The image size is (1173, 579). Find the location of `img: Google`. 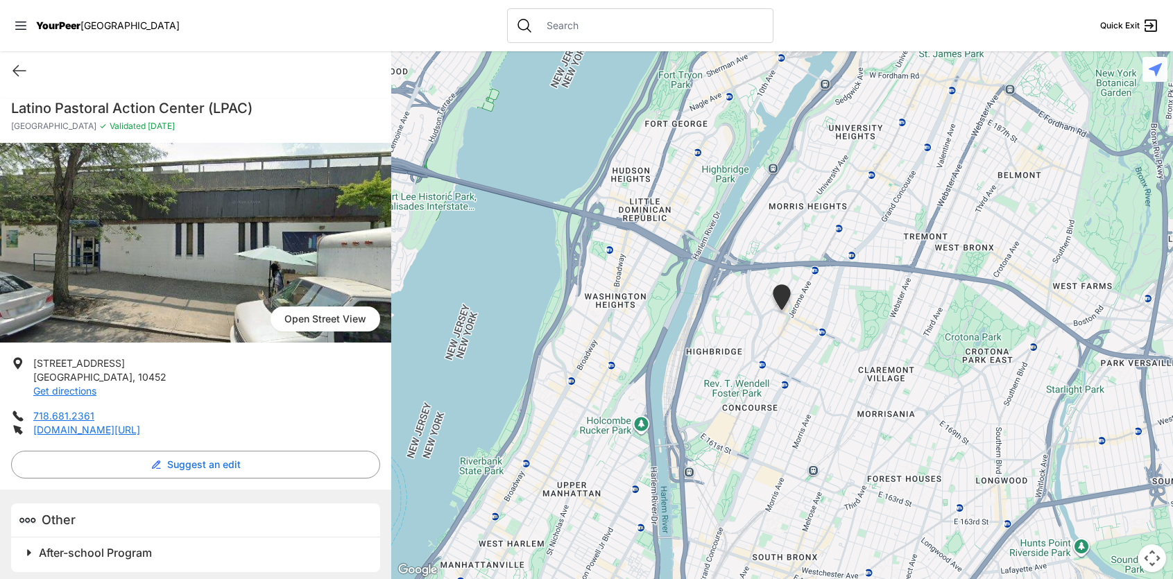

img: Google is located at coordinates (418, 570).